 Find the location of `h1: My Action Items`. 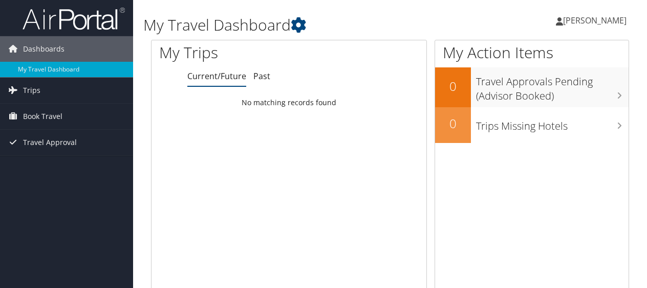

h1: My Action Items is located at coordinates (531, 53).